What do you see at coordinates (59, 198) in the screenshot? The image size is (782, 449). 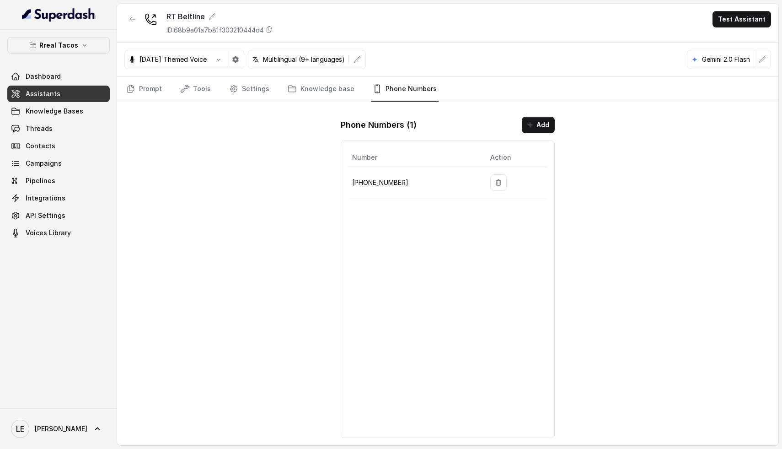 I see `a: Integrations` at bounding box center [59, 198].